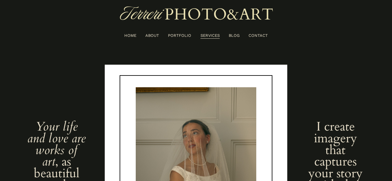  I want to click on em: Your life and love are works of art, so click(58, 144).